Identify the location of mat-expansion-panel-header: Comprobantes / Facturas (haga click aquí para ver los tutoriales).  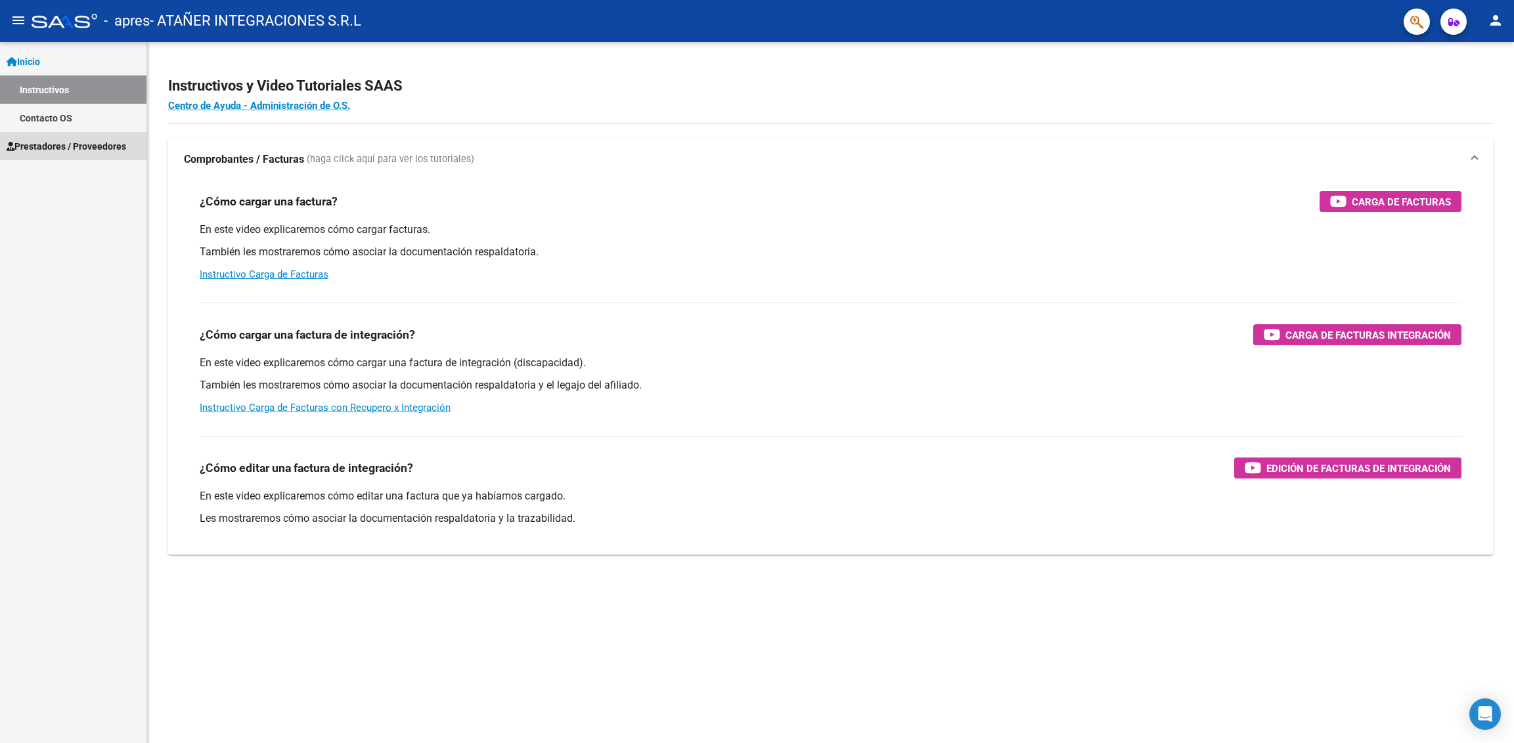
(830, 160).